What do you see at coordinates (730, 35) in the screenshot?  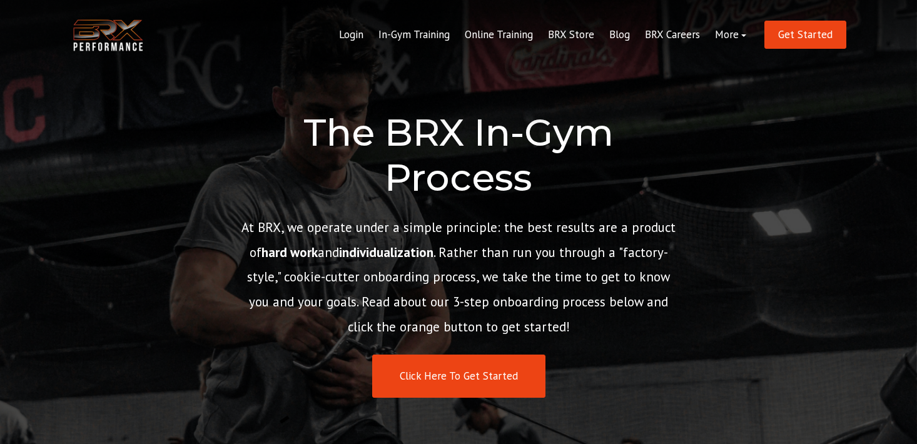 I see `a: More` at bounding box center [730, 35].